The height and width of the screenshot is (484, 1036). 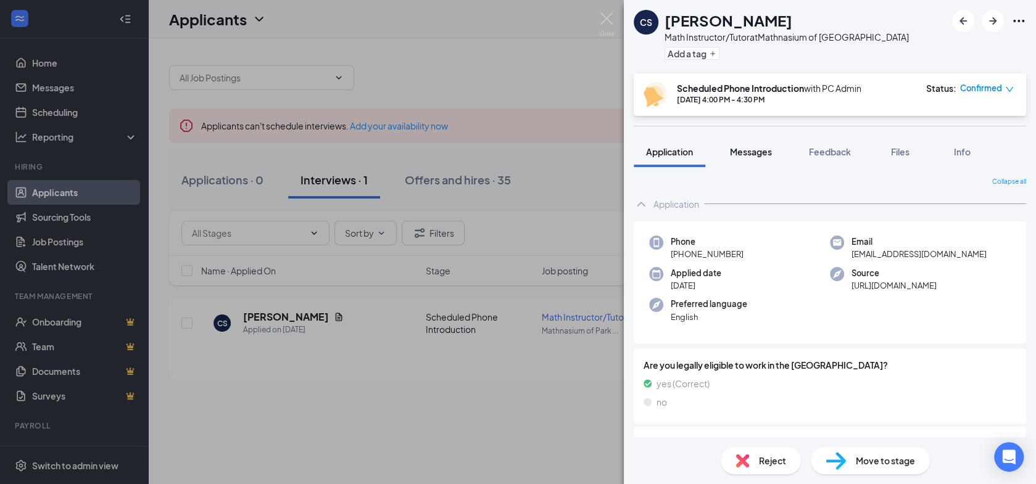 What do you see at coordinates (707, 242) in the screenshot?
I see `span: Phone` at bounding box center [707, 242].